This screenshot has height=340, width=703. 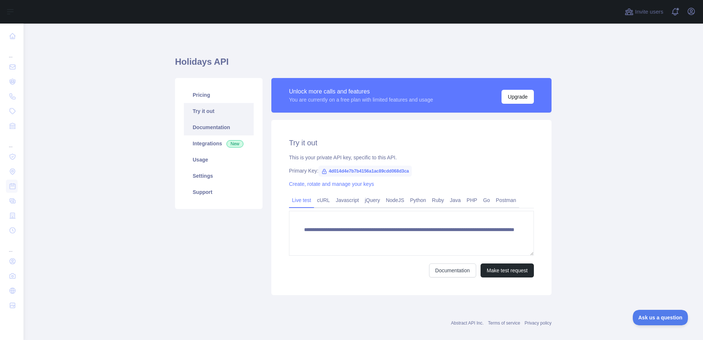 I want to click on div: This is your private API key, specific to this API., so click(x=411, y=157).